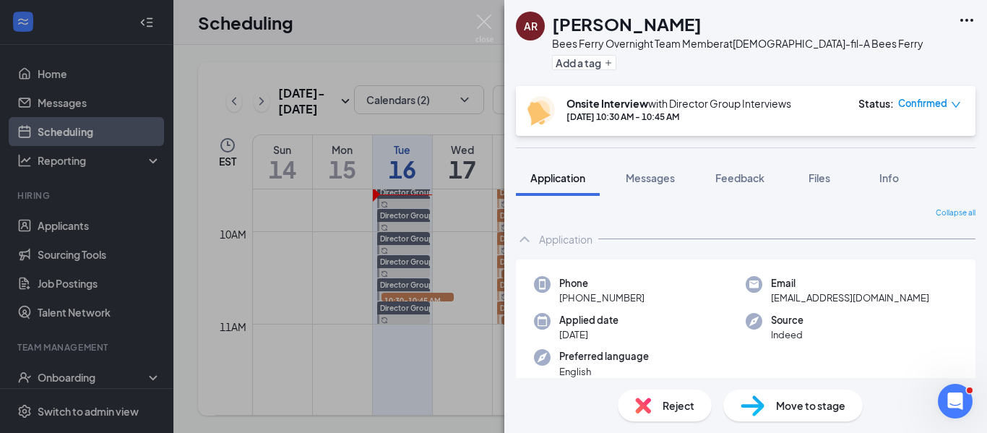 This screenshot has width=987, height=433. What do you see at coordinates (955, 213) in the screenshot?
I see `span: Collapse all` at bounding box center [955, 213].